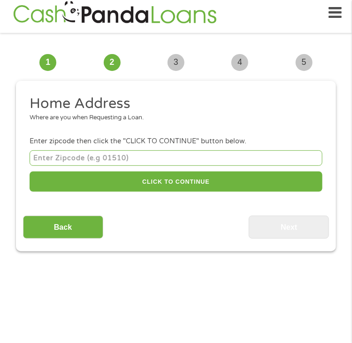  Describe the element at coordinates (63, 227) in the screenshot. I see `input: Back` at that location.